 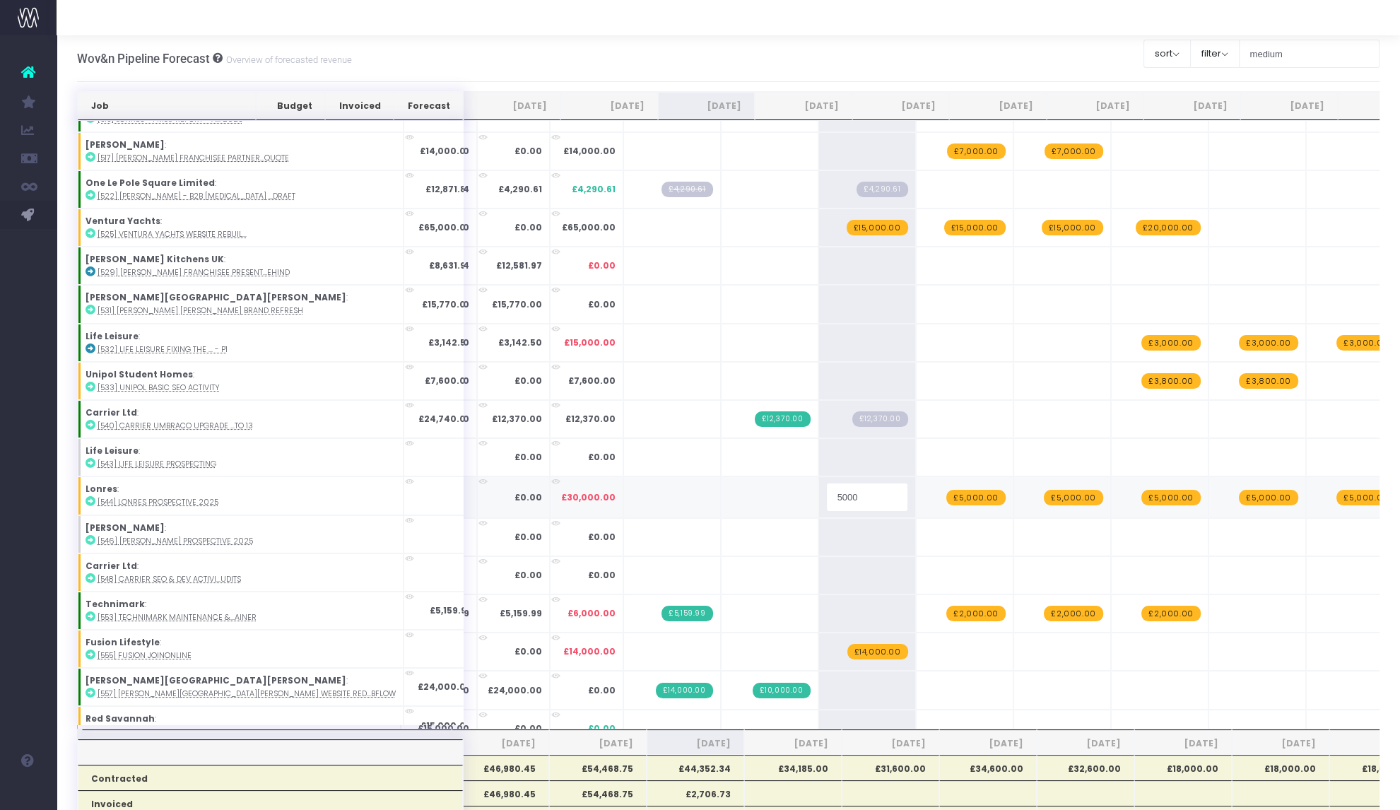 I want to click on th: Sep 25: activate to sort column ascending, so click(x=608, y=106).